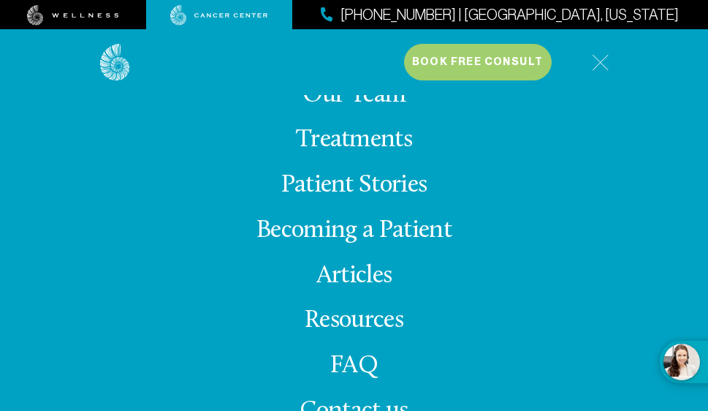 The image size is (708, 411). Describe the element at coordinates (354, 320) in the screenshot. I see `a: Resources` at that location.